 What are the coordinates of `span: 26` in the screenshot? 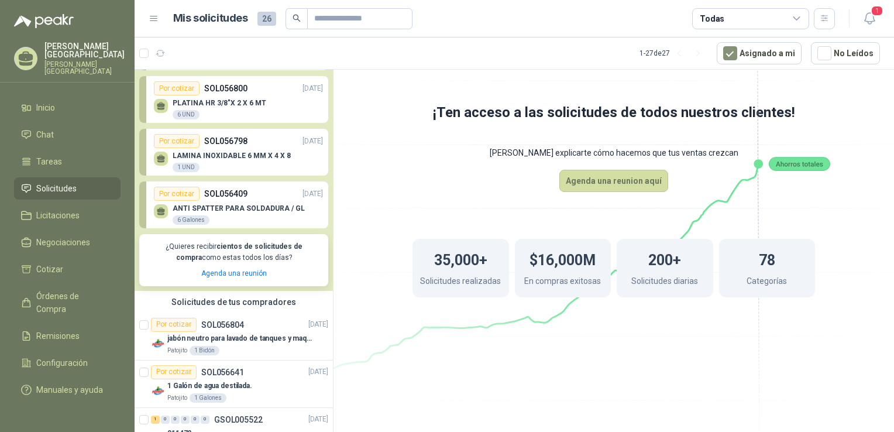 It's located at (267, 19).